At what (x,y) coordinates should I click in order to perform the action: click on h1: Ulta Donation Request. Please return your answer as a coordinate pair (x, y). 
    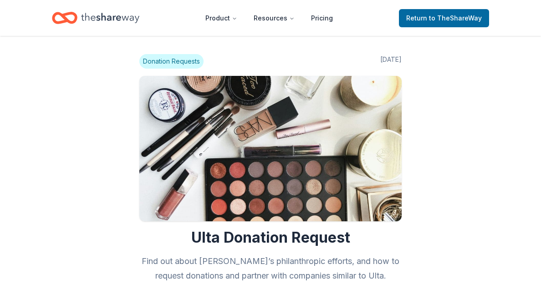
    Looking at the image, I should click on (270, 238).